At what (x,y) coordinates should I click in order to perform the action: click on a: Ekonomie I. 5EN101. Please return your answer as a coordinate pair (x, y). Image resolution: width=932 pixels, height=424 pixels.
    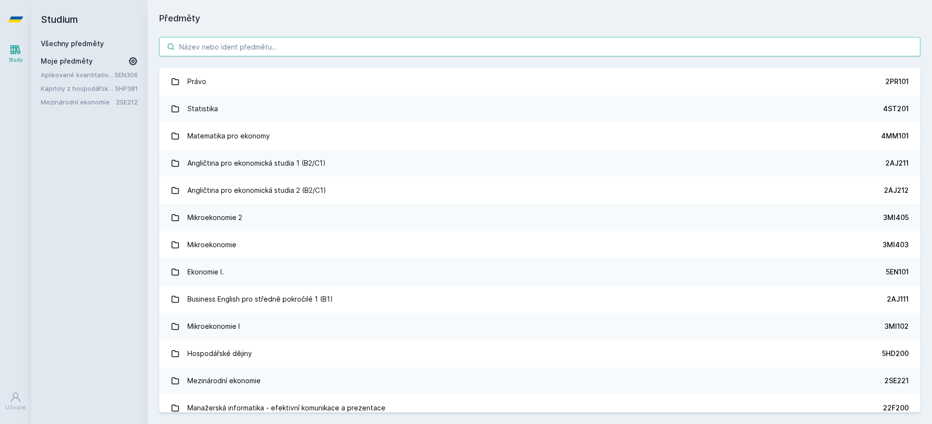
    Looking at the image, I should click on (540, 272).